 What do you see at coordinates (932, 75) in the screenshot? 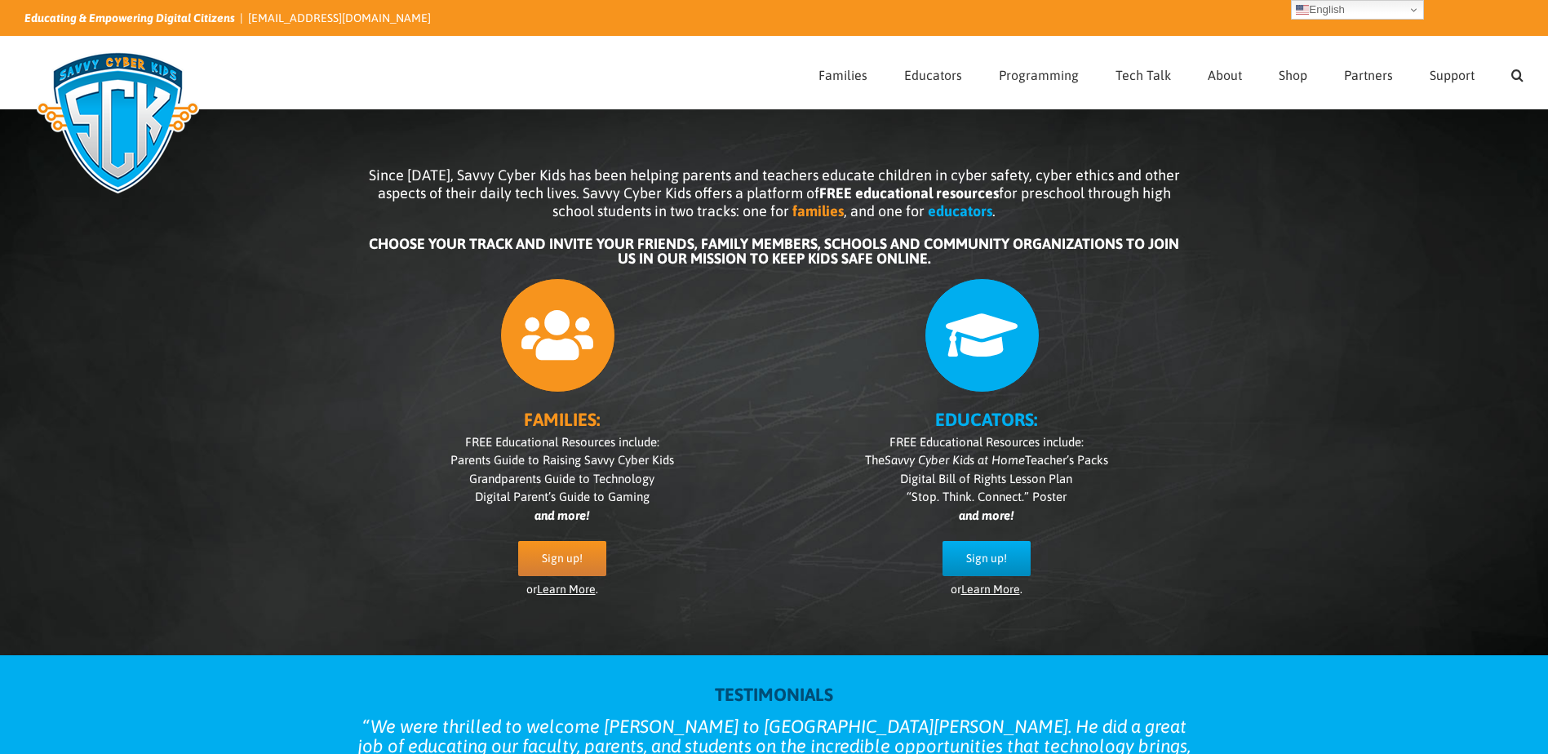
I see `span: Educators` at bounding box center [932, 75].